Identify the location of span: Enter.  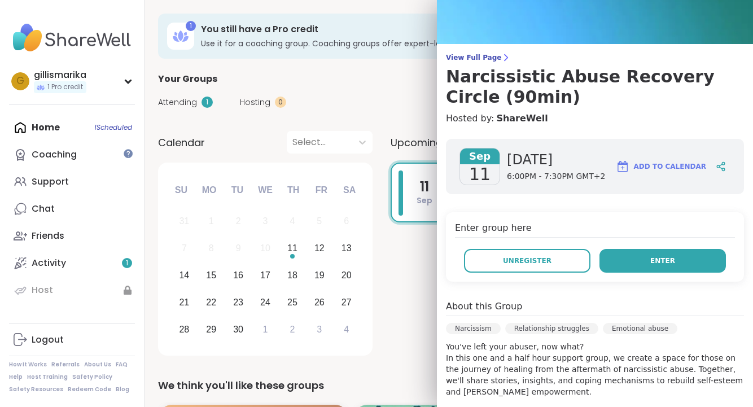
(662, 261).